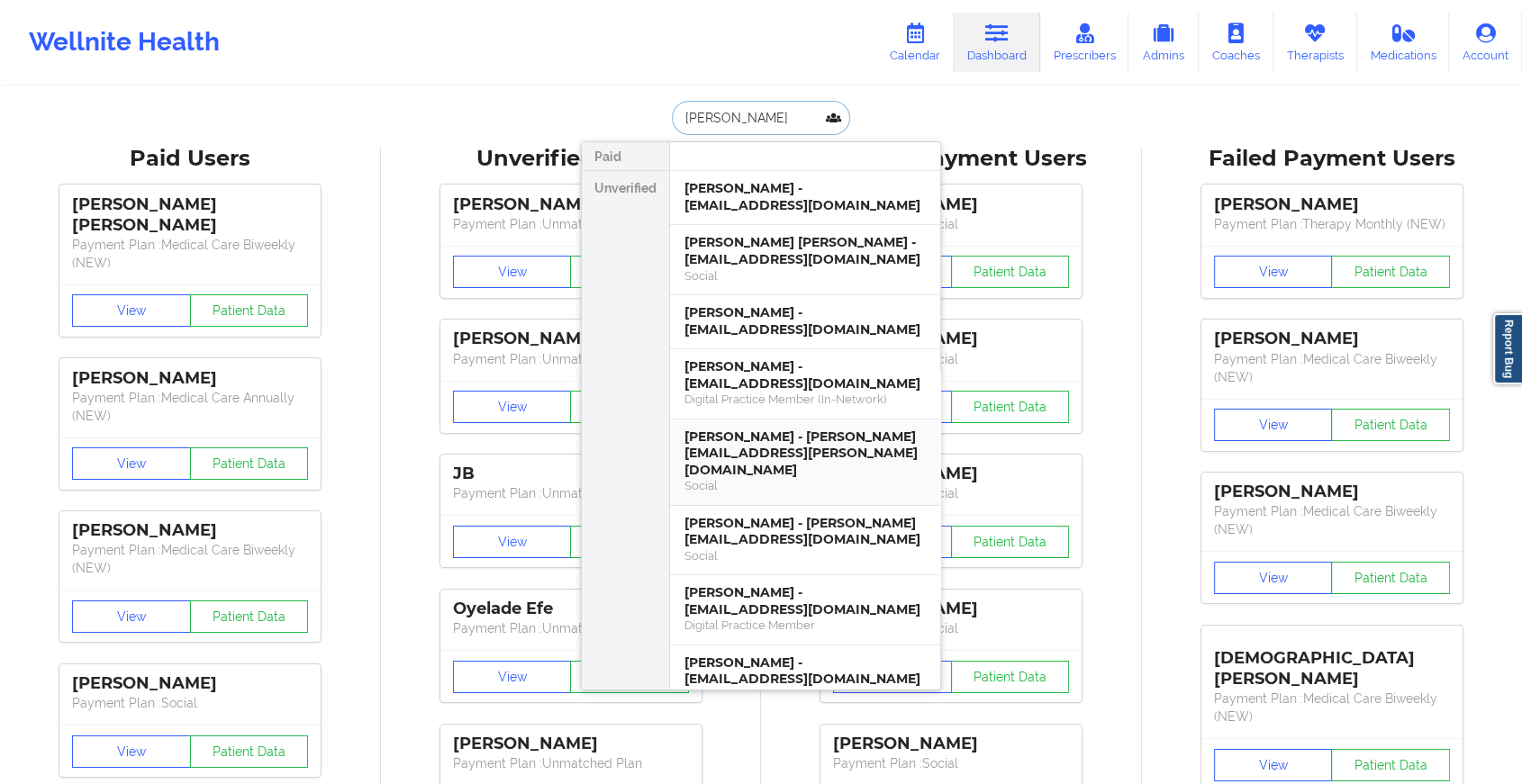 This screenshot has width=1522, height=784. I want to click on a: Admins, so click(1163, 43).